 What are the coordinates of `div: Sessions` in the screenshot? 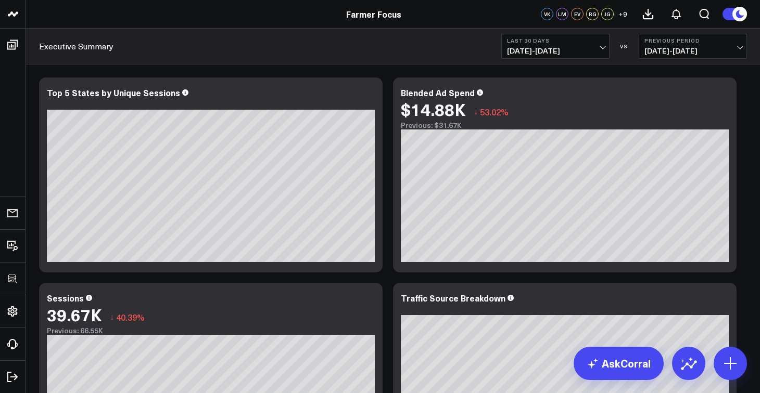 It's located at (65, 298).